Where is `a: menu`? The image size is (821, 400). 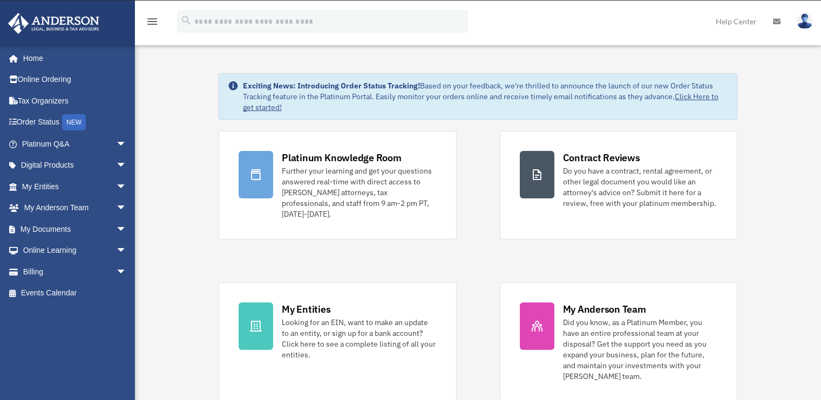 a: menu is located at coordinates (152, 23).